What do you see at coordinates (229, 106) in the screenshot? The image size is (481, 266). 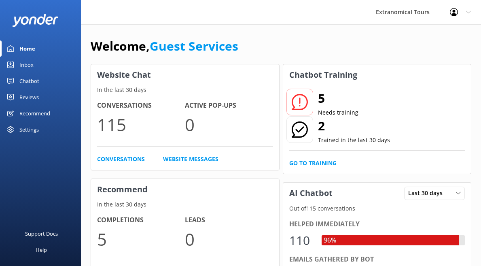 I see `h4: Active Pop-ups` at bounding box center [229, 106].